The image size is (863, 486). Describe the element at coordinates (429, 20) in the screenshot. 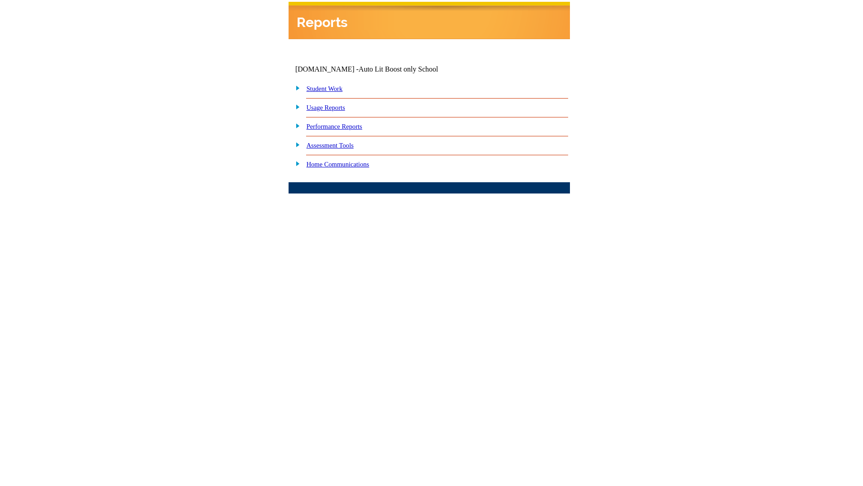

I see `img: header` at that location.